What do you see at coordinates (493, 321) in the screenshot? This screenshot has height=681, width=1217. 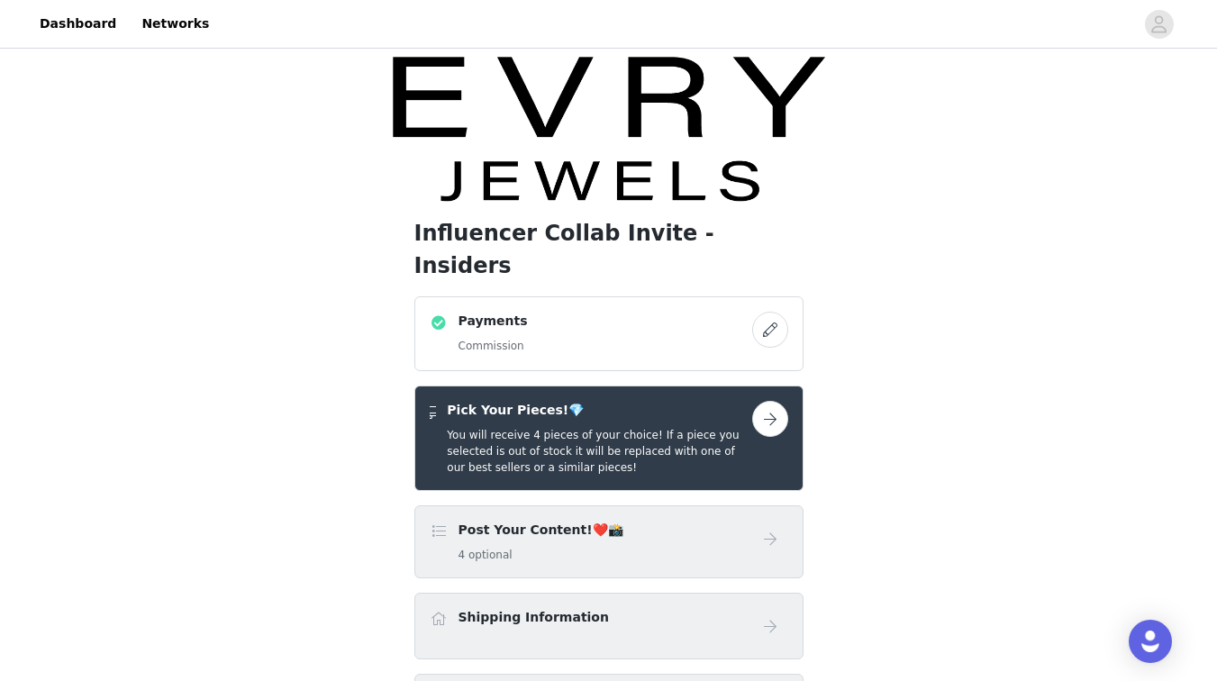 I see `h4: Payments` at bounding box center [493, 321].